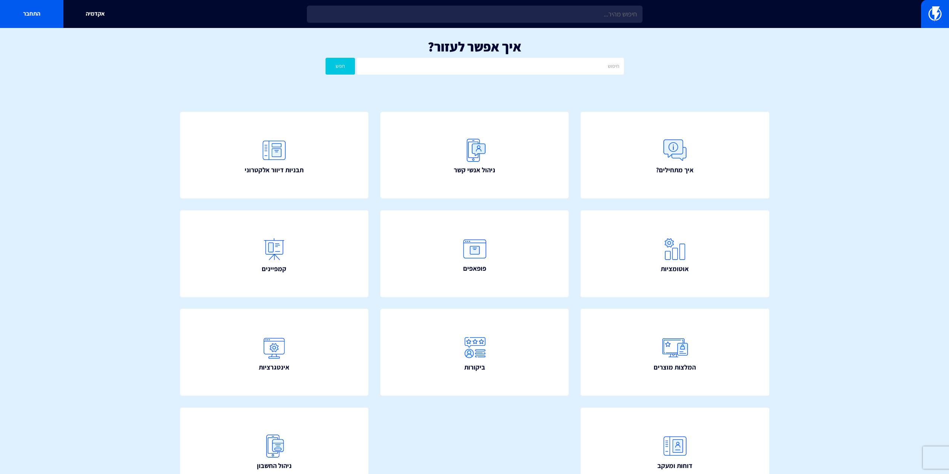 Image resolution: width=949 pixels, height=474 pixels. Describe the element at coordinates (674, 269) in the screenshot. I see `span: אוטומציות` at that location.